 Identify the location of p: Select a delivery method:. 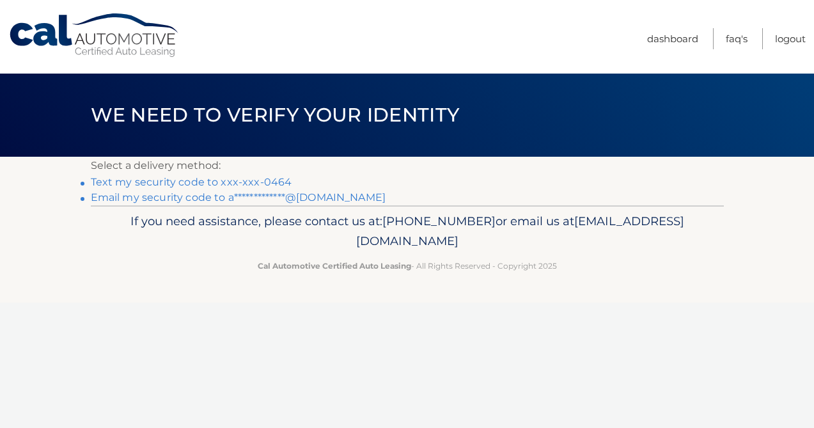
(407, 166).